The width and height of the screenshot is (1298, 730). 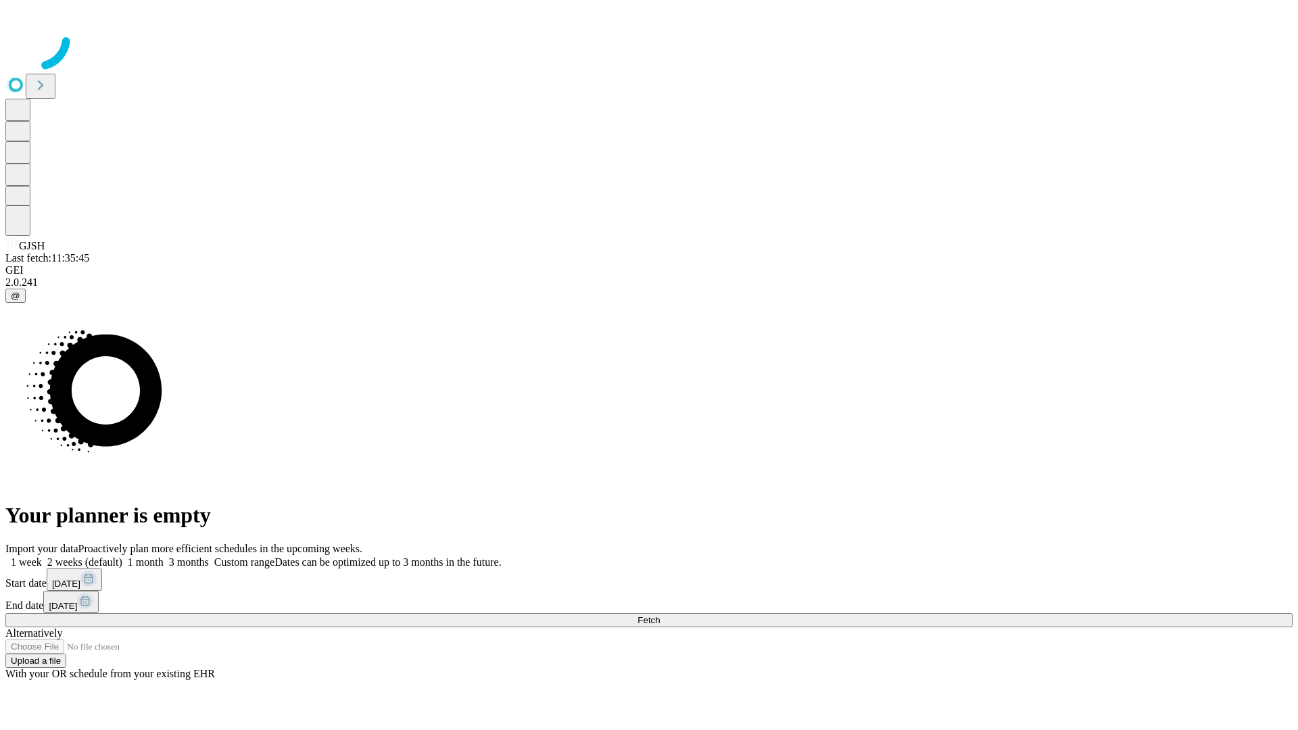 What do you see at coordinates (649, 620) in the screenshot?
I see `button: Fetch` at bounding box center [649, 620].